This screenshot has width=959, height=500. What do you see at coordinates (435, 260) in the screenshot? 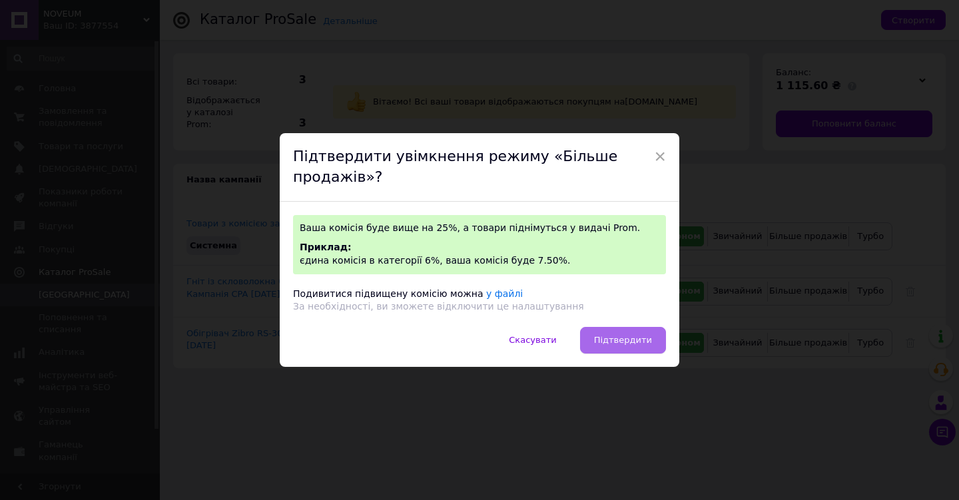
I see `span: єдина комісія в категорії 6%, ваша комісія буде 7.50%.` at bounding box center [435, 260].